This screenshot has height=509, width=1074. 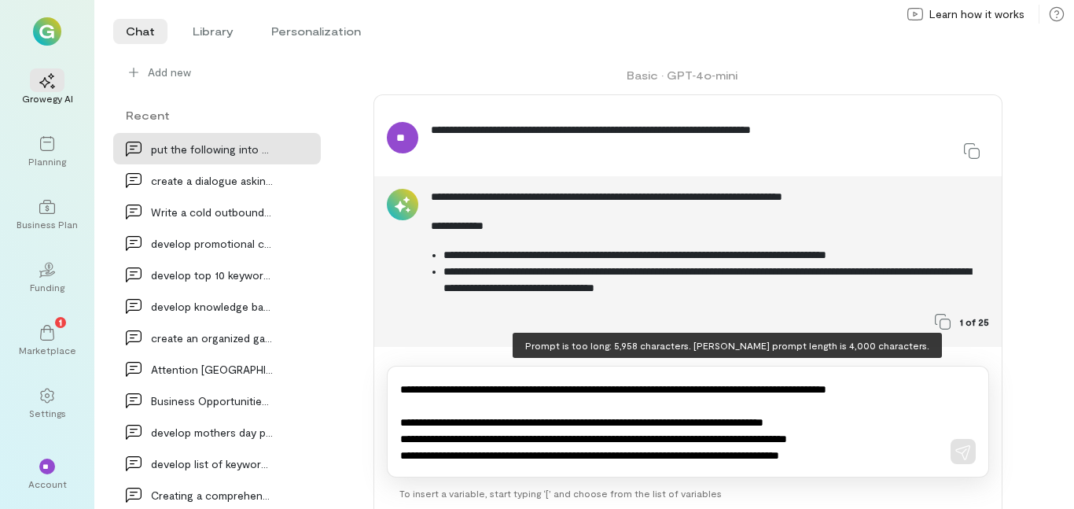 I want to click on a: Business Plan, so click(x=47, y=215).